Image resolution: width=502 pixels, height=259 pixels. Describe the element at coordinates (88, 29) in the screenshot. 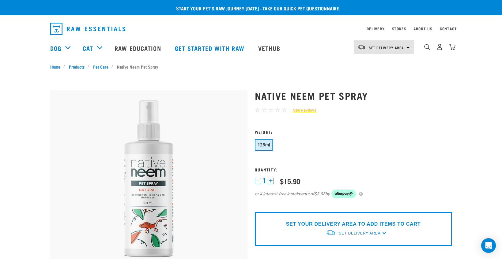

I see `img: Raw Essentials Logo` at that location.